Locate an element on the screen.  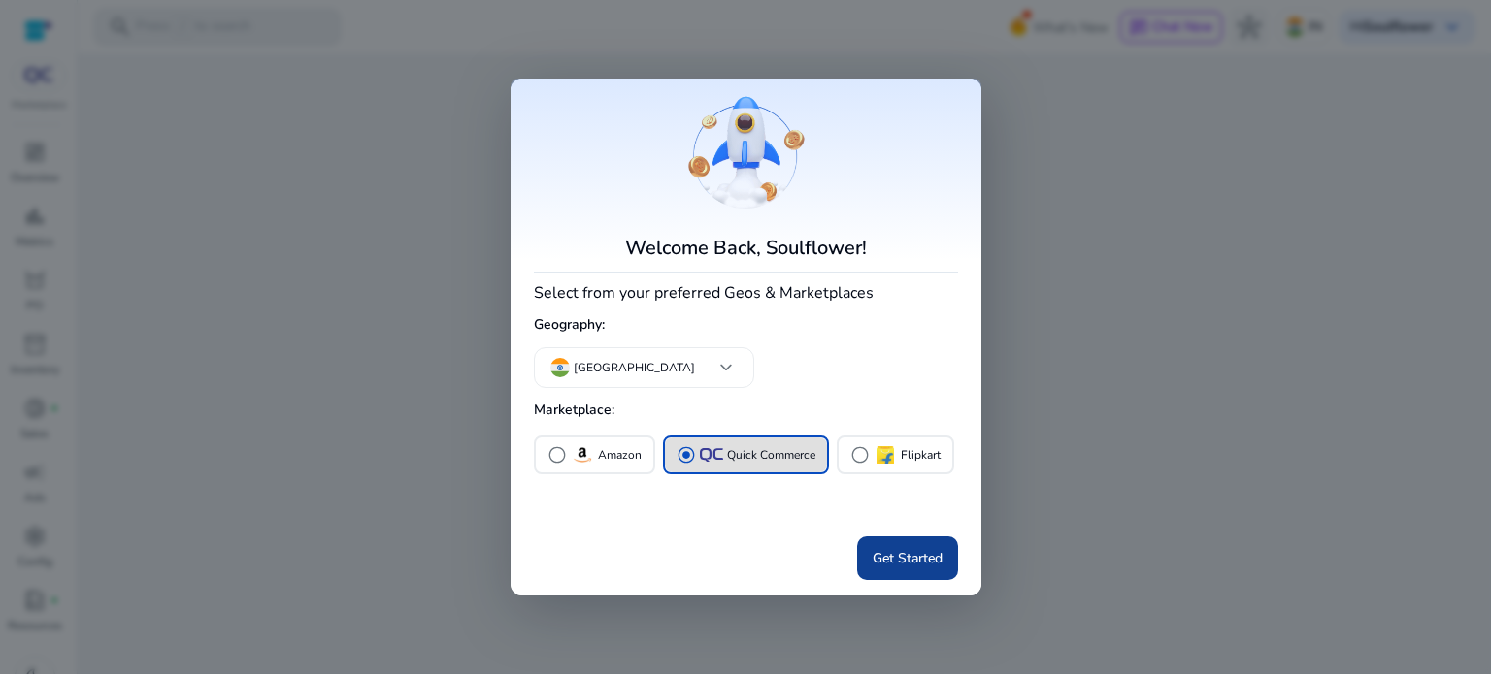
span: keyboard_arrow_down is located at coordinates (726, 368).